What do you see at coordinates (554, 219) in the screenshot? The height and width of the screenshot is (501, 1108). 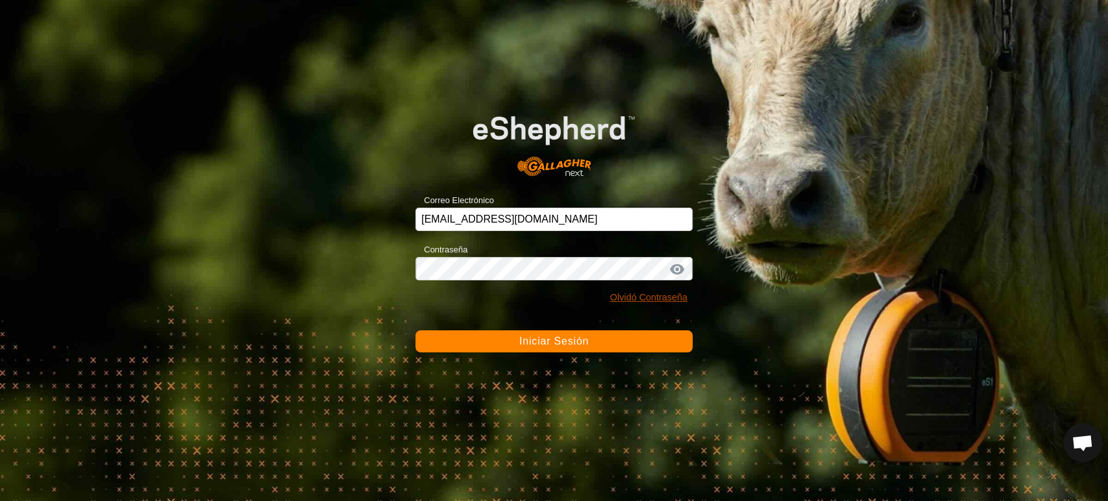 I see `input: Correo Electrónico` at bounding box center [554, 219].